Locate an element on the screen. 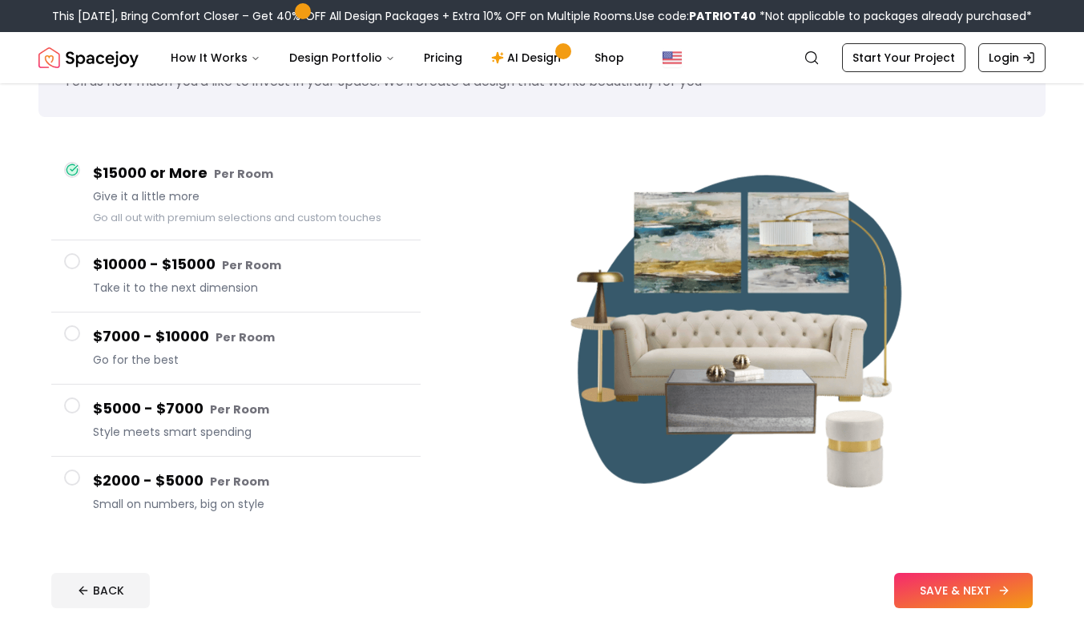 This screenshot has height=629, width=1084. button: $10000 - $15000 Per RoomTake it to the next dimension is located at coordinates (236, 276).